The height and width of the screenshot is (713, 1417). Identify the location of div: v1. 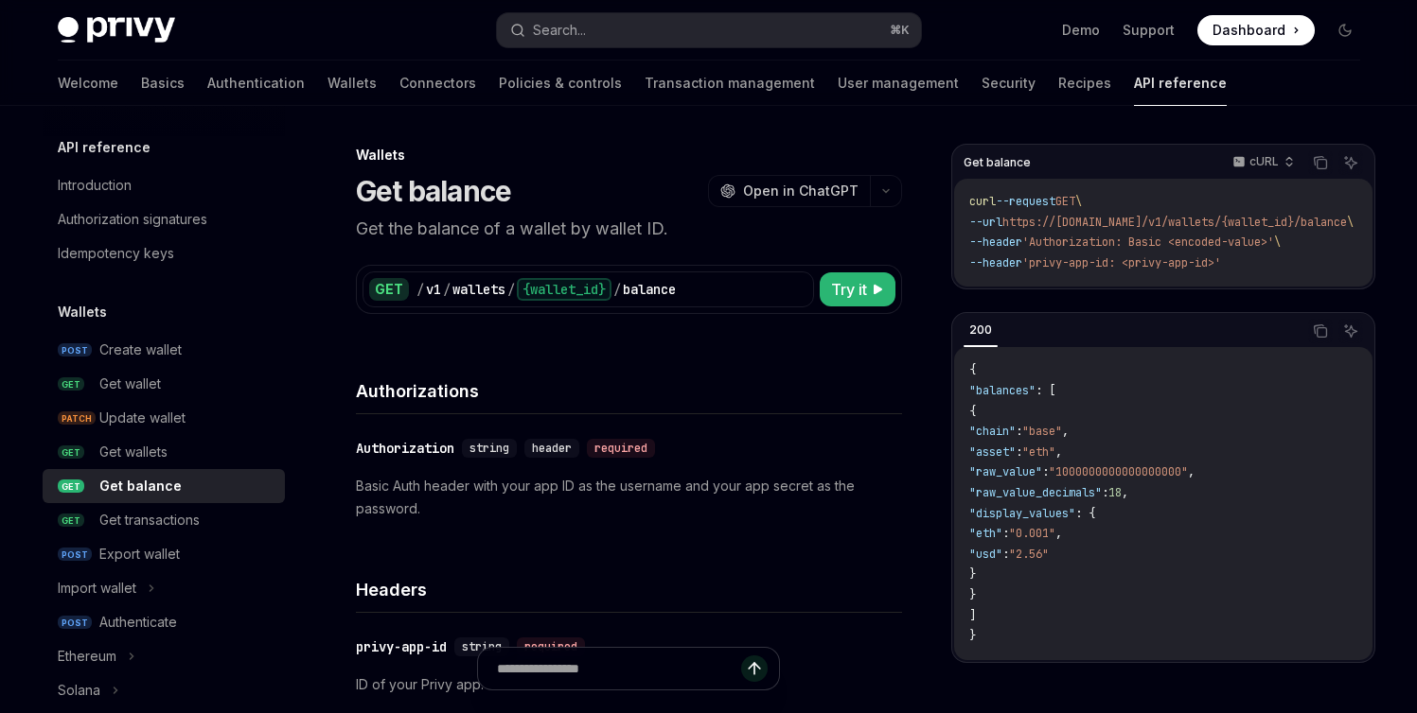
(433, 290).